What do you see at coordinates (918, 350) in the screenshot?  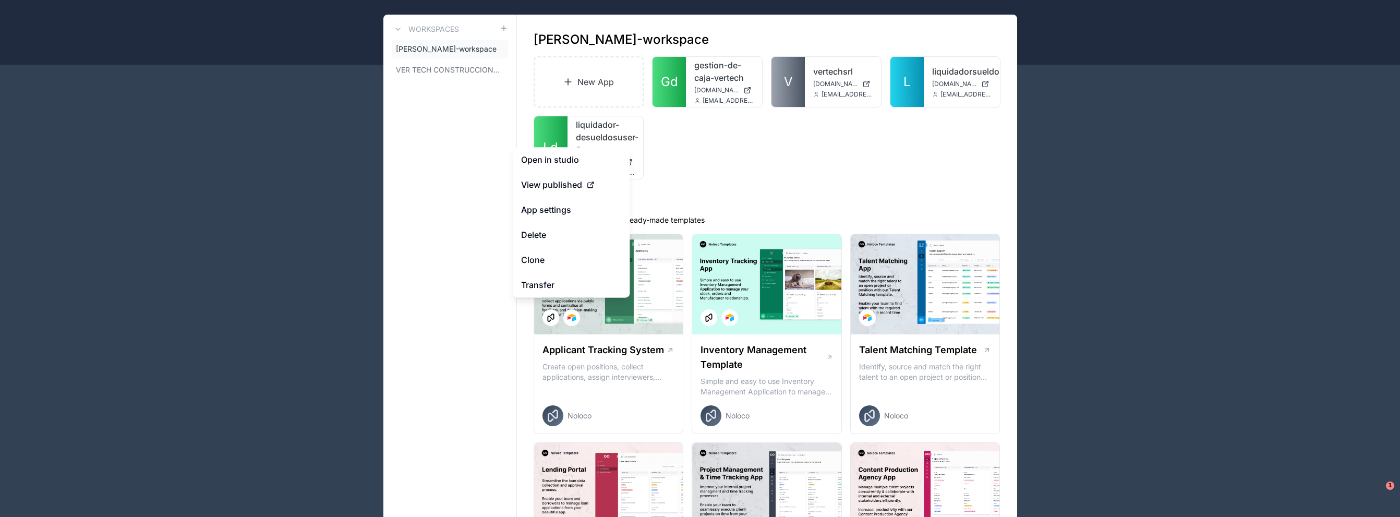 I see `h1: Talent Matching Template` at bounding box center [918, 350].